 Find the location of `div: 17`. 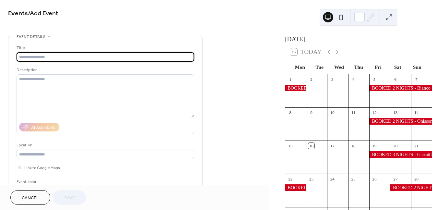

div: 17 is located at coordinates (333, 146).